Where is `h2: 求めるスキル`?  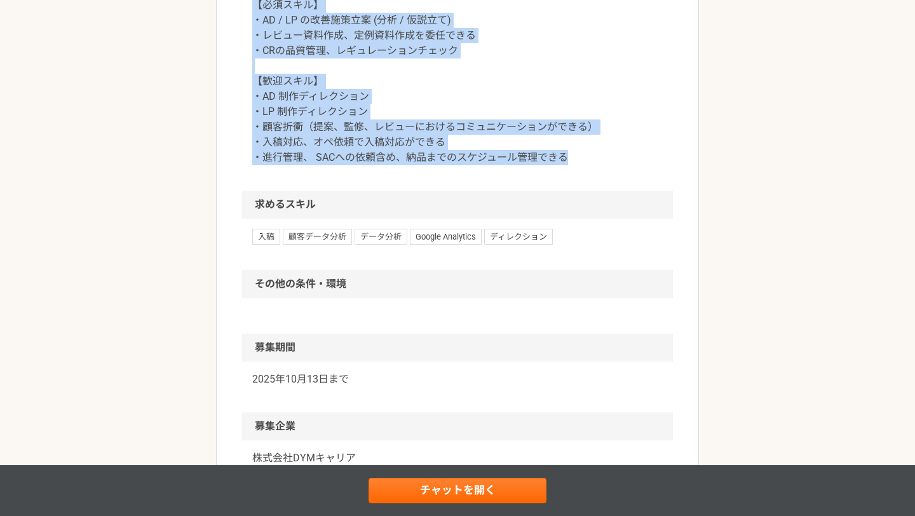
h2: 求めるスキル is located at coordinates (458, 205).